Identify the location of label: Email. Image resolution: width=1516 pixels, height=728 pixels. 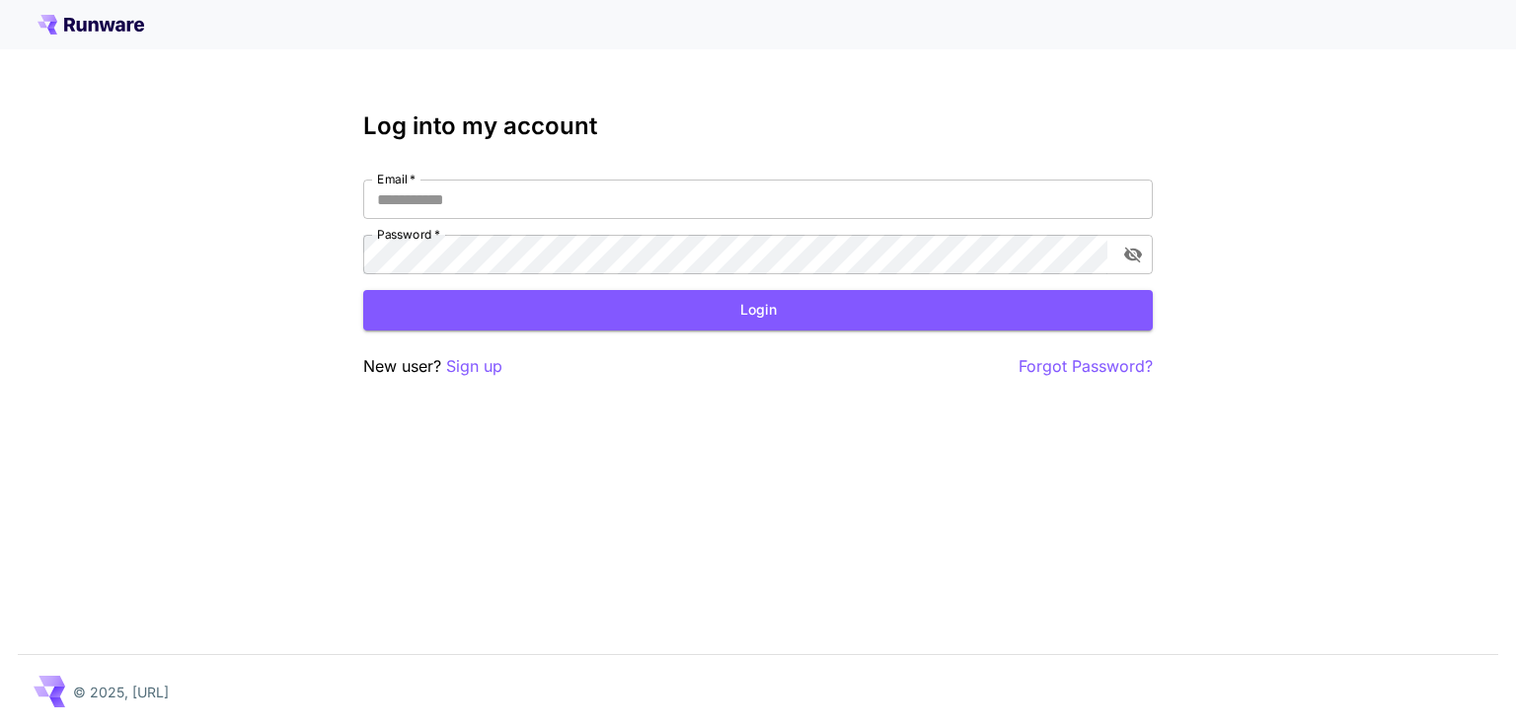
(396, 179).